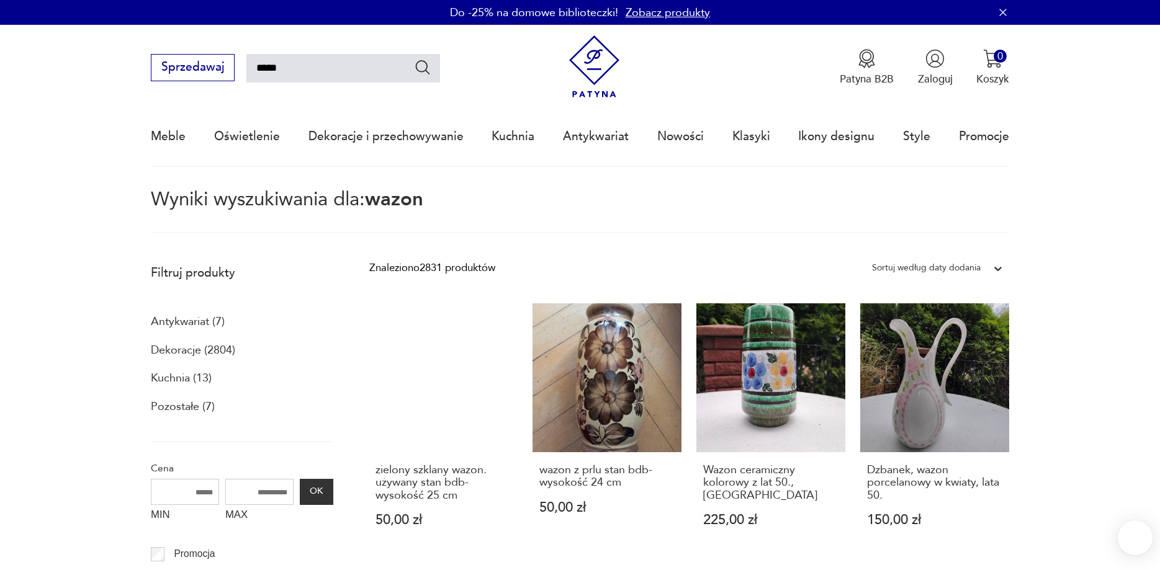  What do you see at coordinates (423, 67) in the screenshot?
I see `button: Szukaj` at bounding box center [423, 67].